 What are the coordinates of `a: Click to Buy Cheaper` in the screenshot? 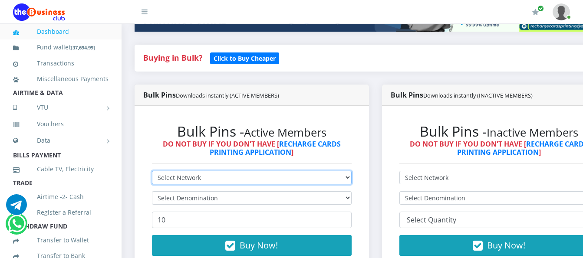 It's located at (244, 58).